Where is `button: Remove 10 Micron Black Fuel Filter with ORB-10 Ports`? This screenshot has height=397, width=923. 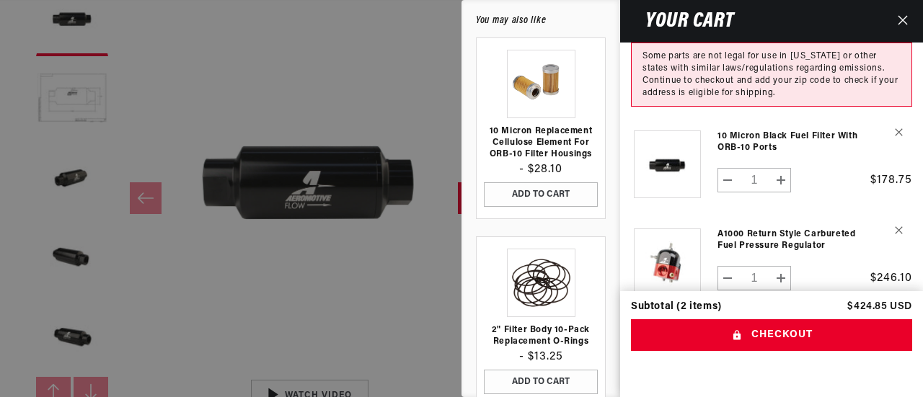
button: Remove 10 Micron Black Fuel Filter with ORB-10 Ports is located at coordinates (899, 132).